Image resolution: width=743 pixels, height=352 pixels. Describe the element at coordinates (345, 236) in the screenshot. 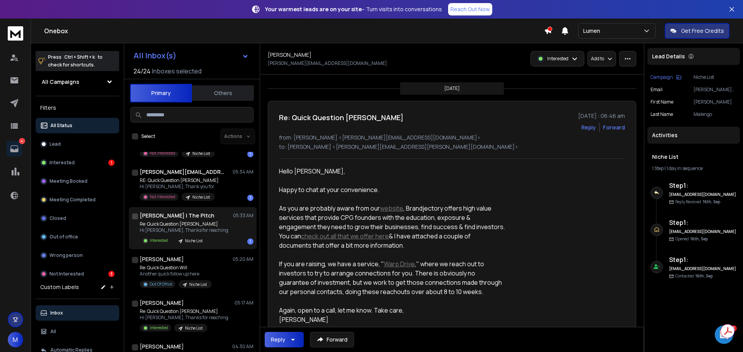

I see `a: check out all that we offer here` at that location.